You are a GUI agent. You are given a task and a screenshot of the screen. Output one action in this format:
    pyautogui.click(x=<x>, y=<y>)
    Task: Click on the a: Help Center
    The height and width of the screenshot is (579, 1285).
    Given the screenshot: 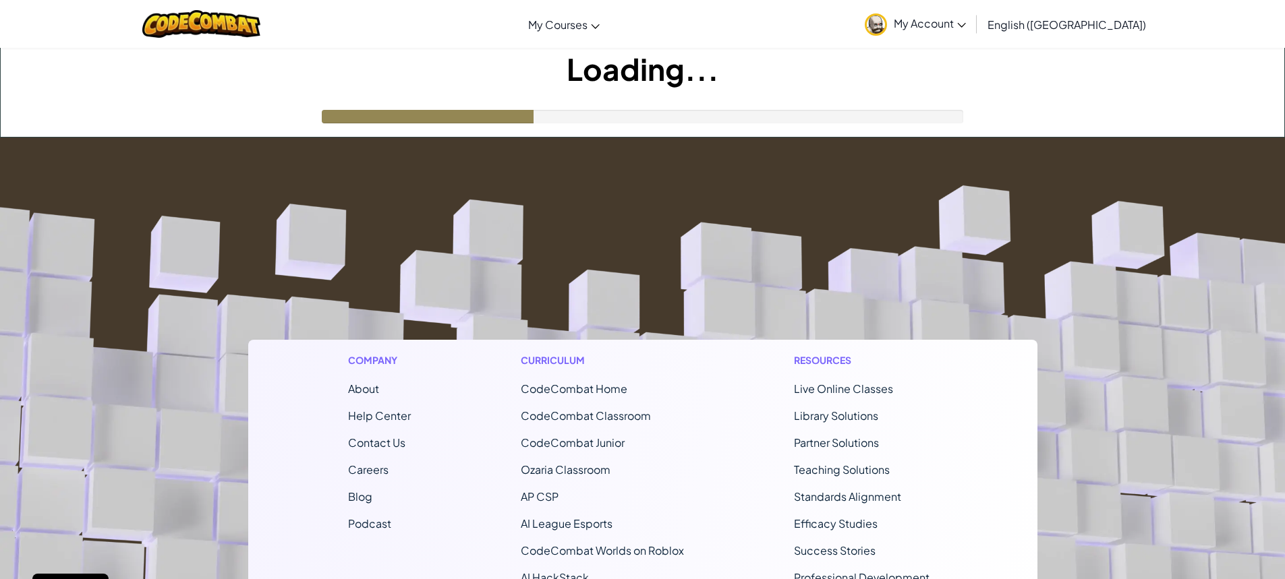 What is the action you would take?
    pyautogui.click(x=379, y=415)
    